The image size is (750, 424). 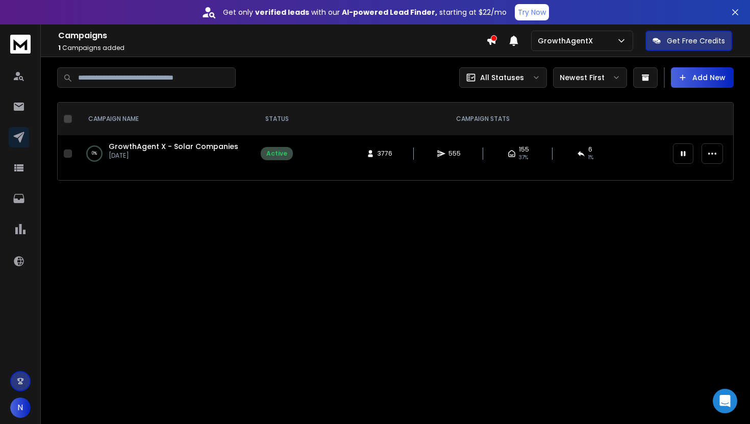 I want to click on button: Add New, so click(x=702, y=78).